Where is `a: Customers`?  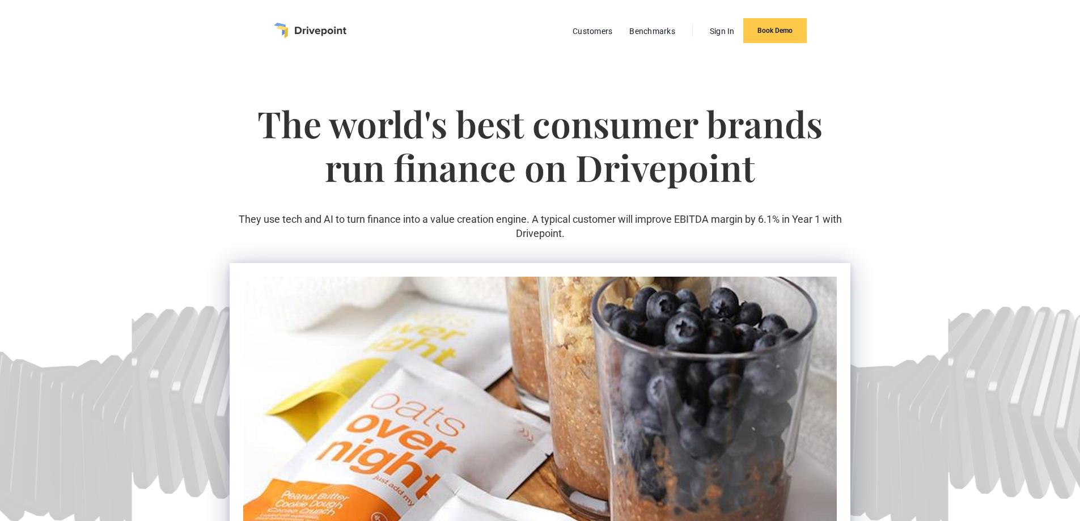 a: Customers is located at coordinates (593, 31).